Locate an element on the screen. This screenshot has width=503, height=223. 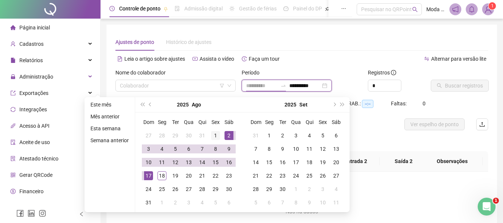
td: 2025-08-23 is located at coordinates (229, 176).